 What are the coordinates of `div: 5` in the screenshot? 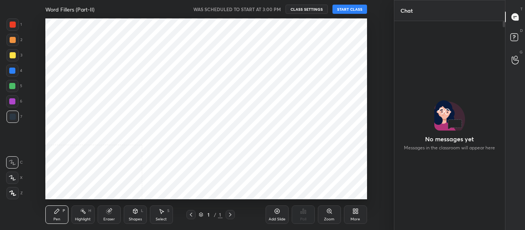 It's located at (14, 86).